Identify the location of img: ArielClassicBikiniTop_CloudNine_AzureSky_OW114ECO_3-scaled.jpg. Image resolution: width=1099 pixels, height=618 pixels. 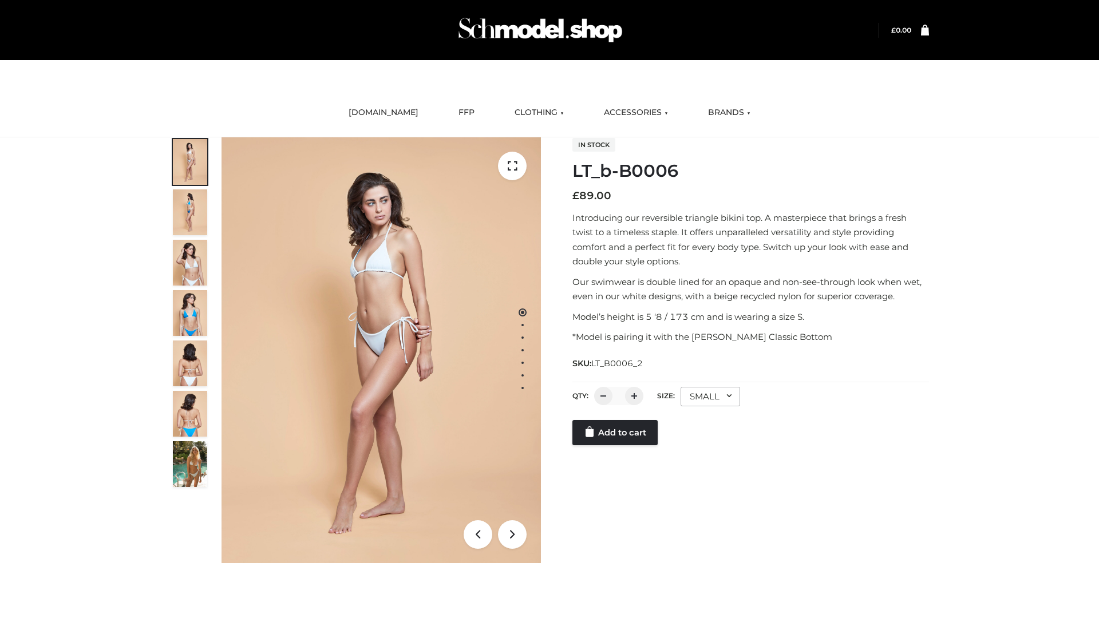
(190, 263).